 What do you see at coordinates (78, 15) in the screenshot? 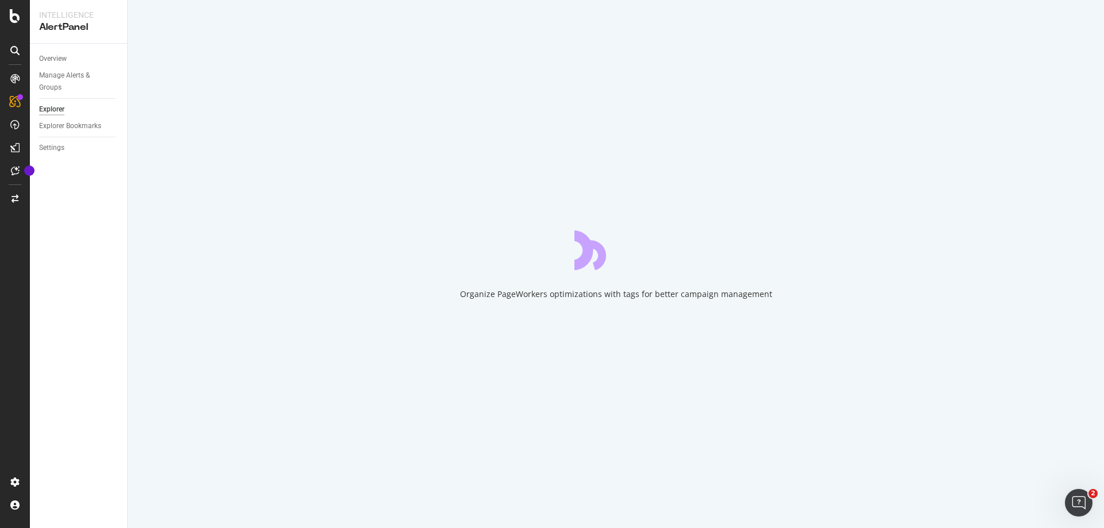
I see `div: Intelligence` at bounding box center [78, 15].